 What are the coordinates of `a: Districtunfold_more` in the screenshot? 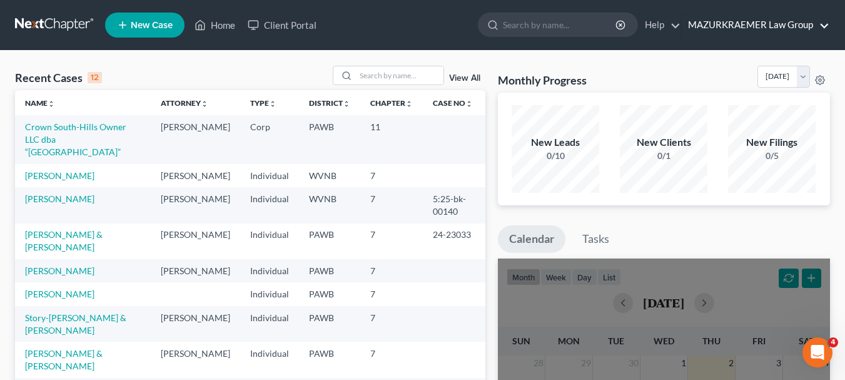 It's located at (330, 103).